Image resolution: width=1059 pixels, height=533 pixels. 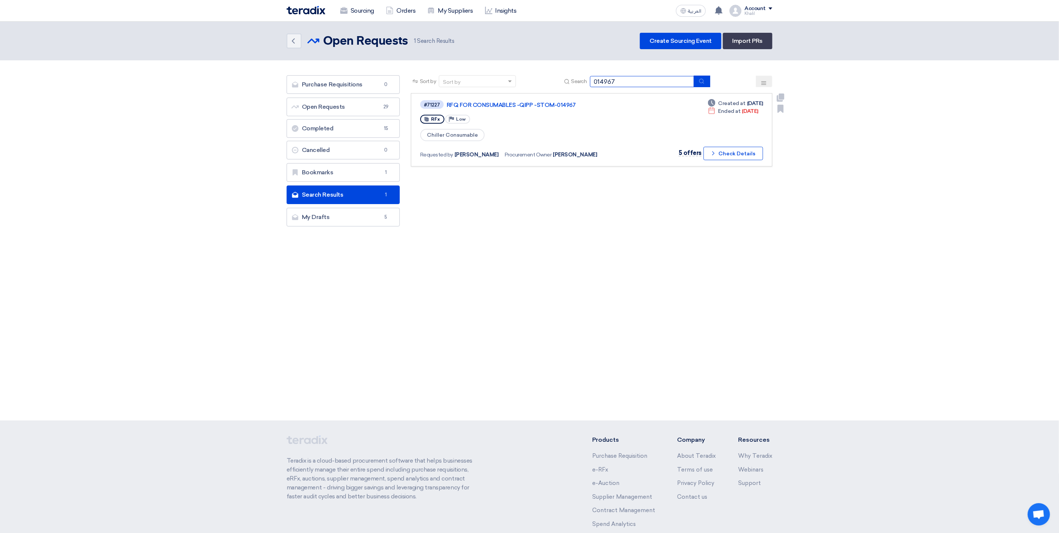 I want to click on p: Teradix is a cloud-based procurement software that helps businesses efficiently manage their enti..., so click(x=384, y=478).